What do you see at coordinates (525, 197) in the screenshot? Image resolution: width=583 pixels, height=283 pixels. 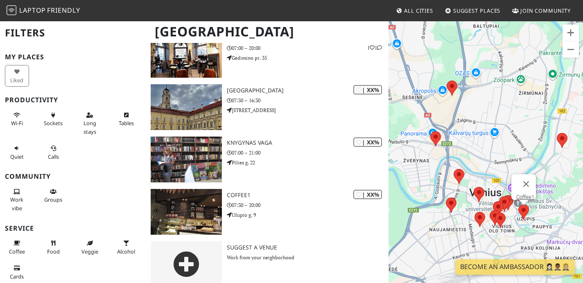 I see `a: Coffee1` at bounding box center [525, 197].